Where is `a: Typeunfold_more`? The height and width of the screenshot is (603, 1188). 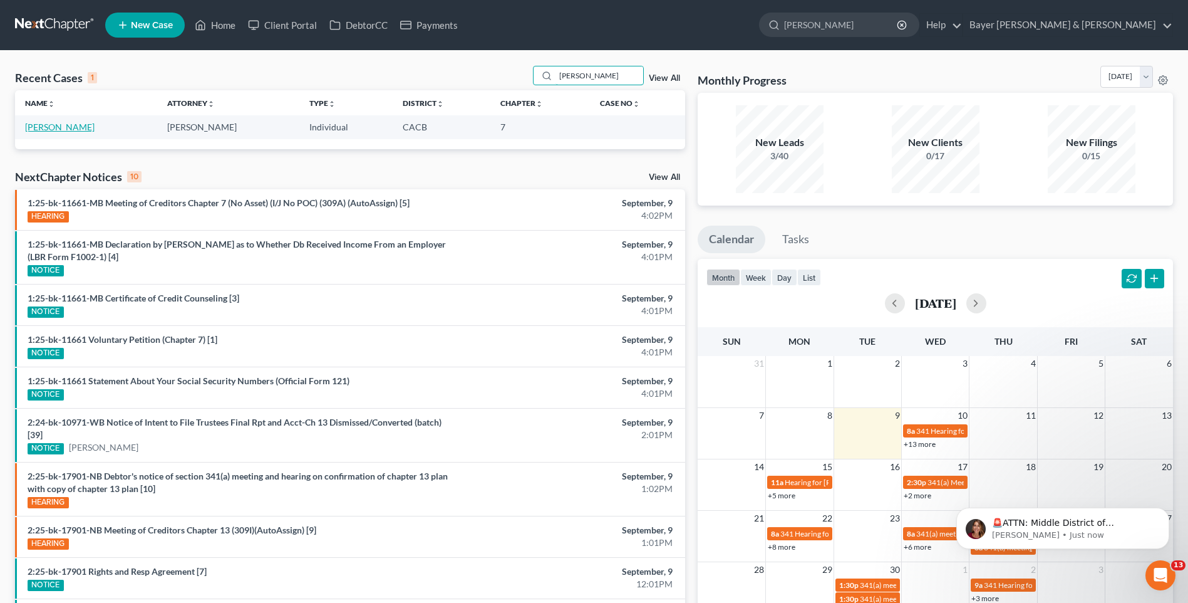
a: Typeunfold_more is located at coordinates (323, 103).